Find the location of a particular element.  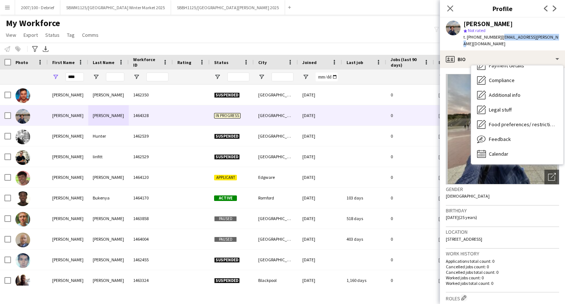

a: Comms is located at coordinates (90, 35).